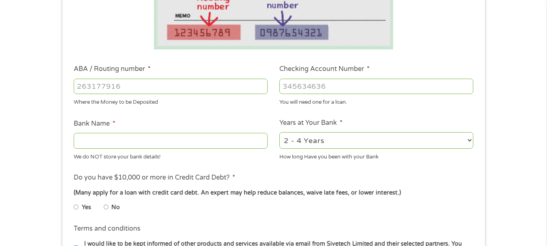 Image resolution: width=547 pixels, height=246 pixels. What do you see at coordinates (170, 155) in the screenshot?
I see `div: We do NOT store your bank details!` at bounding box center [170, 155].